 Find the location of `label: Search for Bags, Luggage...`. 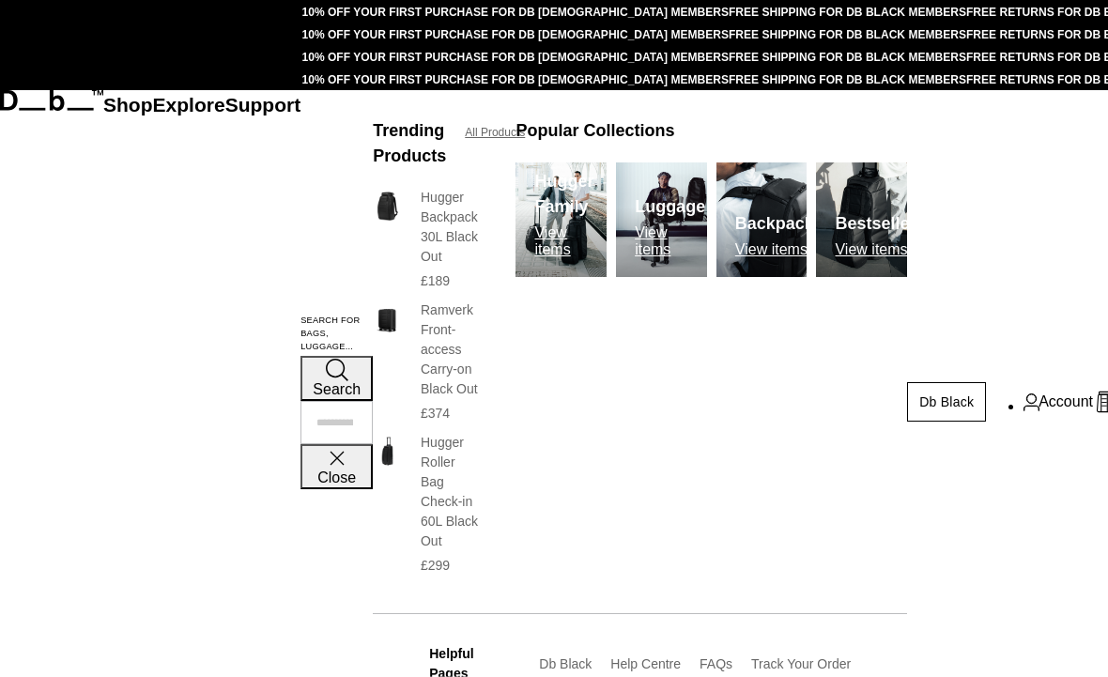

label: Search for Bags, Luggage... is located at coordinates (336, 334).